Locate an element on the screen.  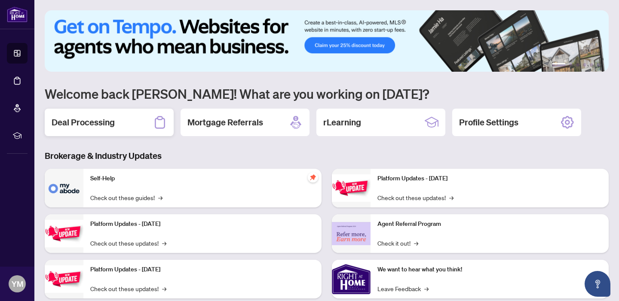
h2: rLearning is located at coordinates (342, 122).